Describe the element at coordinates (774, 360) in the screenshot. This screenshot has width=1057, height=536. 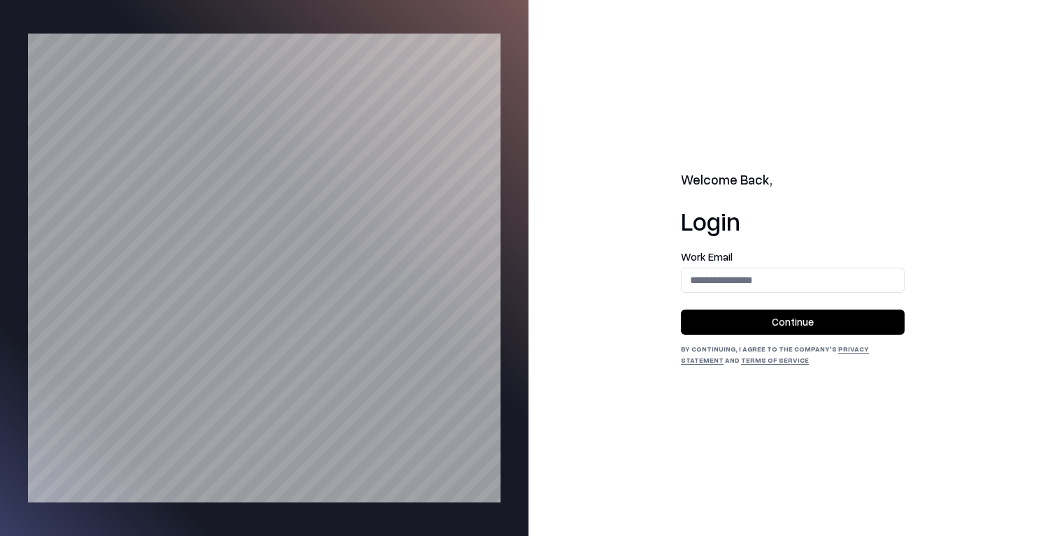
I see `a: Terms of Service` at that location.